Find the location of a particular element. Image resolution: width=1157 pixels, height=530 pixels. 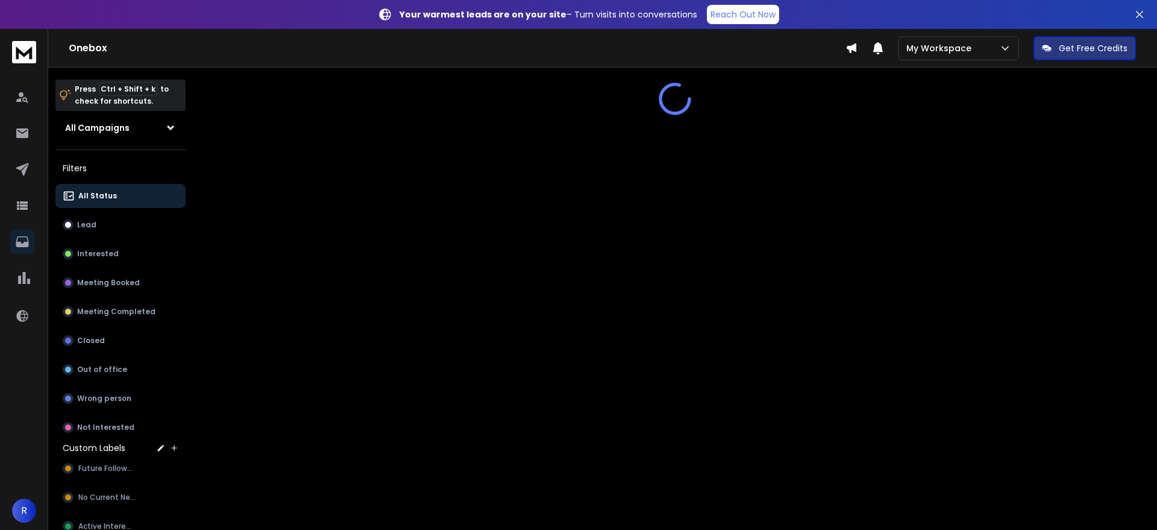

p: Not Interested is located at coordinates (105, 427).